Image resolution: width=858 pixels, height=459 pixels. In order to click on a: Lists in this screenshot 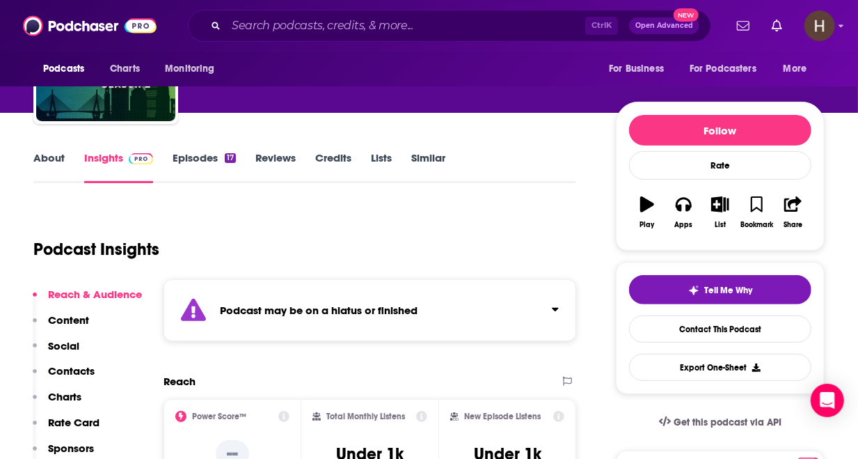, I will do `click(381, 167)`.